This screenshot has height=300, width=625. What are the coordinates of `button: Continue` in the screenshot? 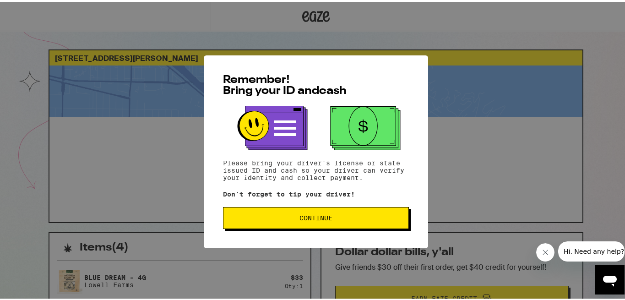 It's located at (316, 216).